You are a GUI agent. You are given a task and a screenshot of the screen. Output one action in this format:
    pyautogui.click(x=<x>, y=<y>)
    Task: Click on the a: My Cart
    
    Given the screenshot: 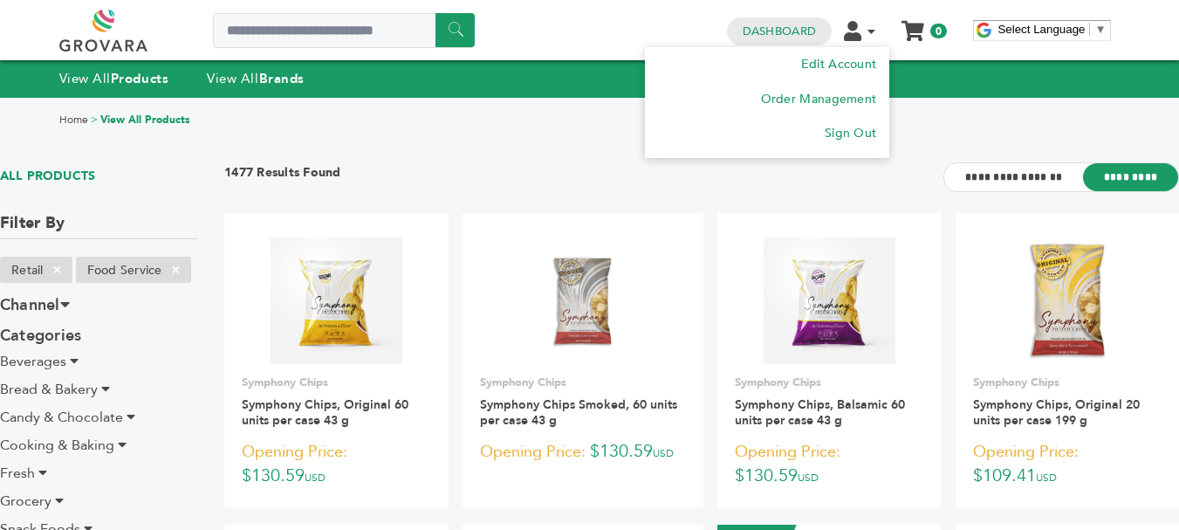 What is the action you would take?
    pyautogui.click(x=912, y=24)
    